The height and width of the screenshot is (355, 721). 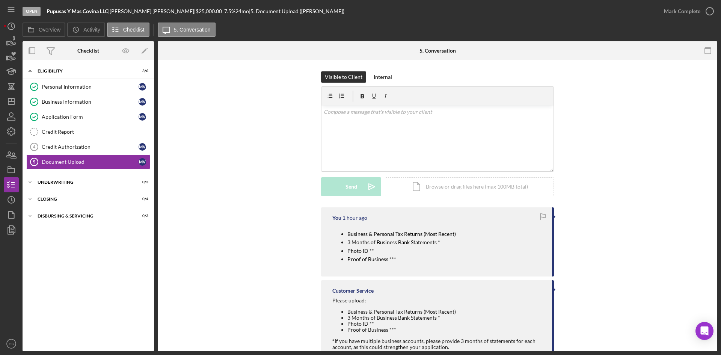 What do you see at coordinates (141, 71) in the screenshot?
I see `div: 3 / 6` at bounding box center [141, 71].